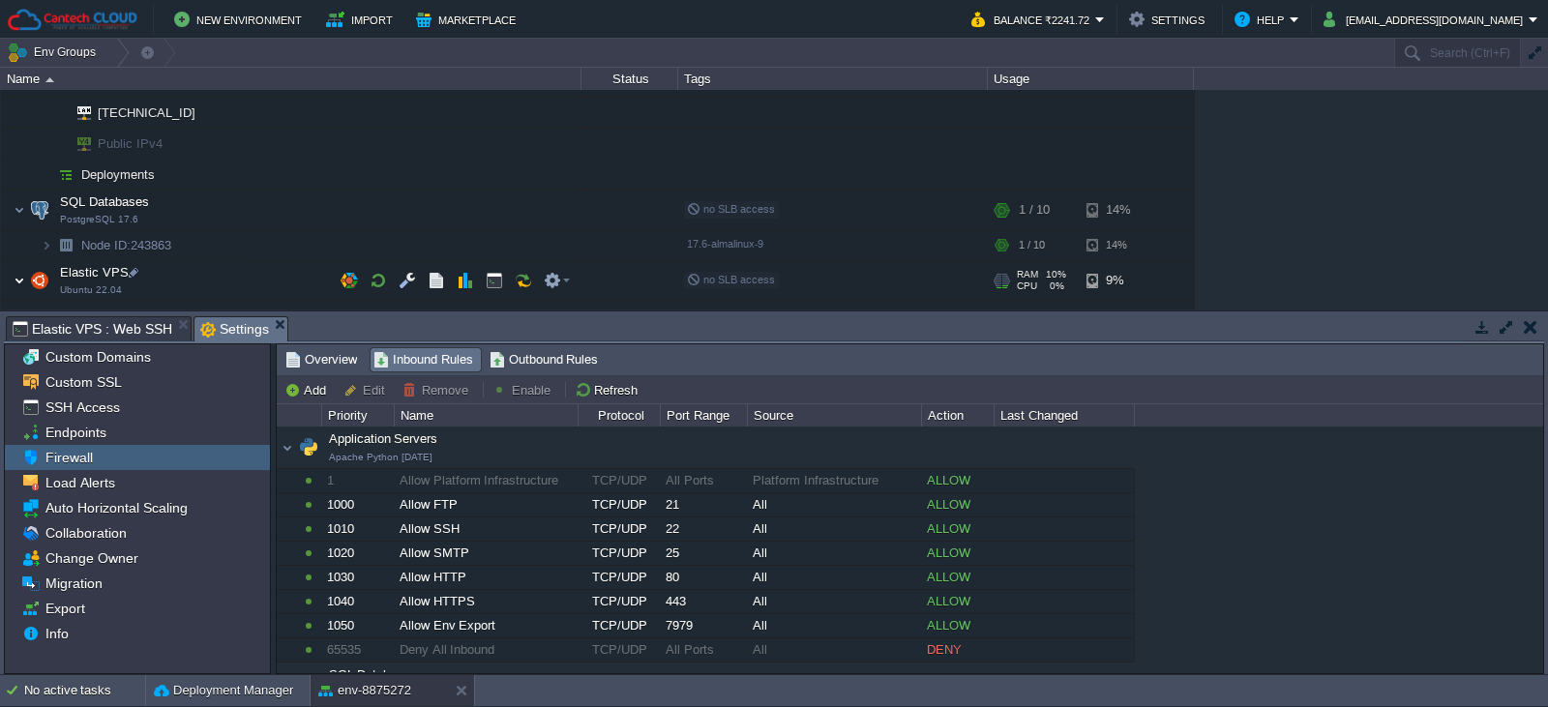  I want to click on div: Allow SSH, so click(486, 529).